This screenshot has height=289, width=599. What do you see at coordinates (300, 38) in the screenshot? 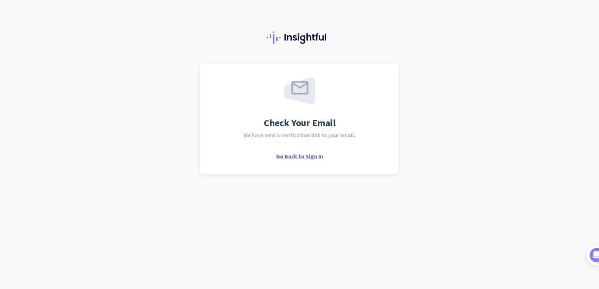
I see `img: Insightful` at bounding box center [300, 38].